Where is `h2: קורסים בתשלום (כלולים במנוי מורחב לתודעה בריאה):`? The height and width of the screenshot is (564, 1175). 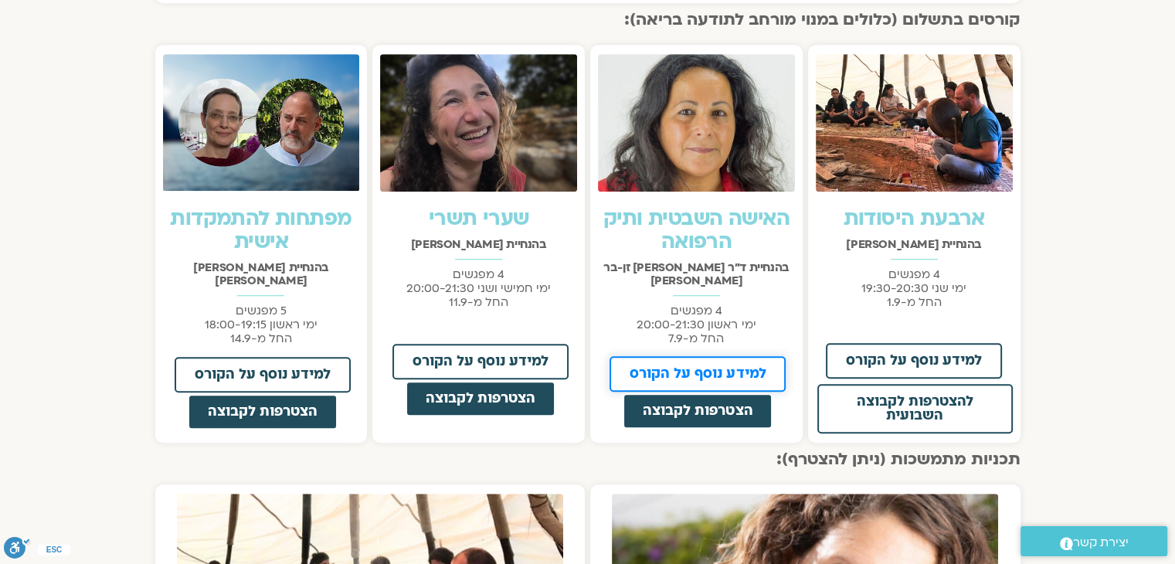 h2: קורסים בתשלום (כלולים במנוי מורחב לתודעה בריאה): is located at coordinates (588, 20).